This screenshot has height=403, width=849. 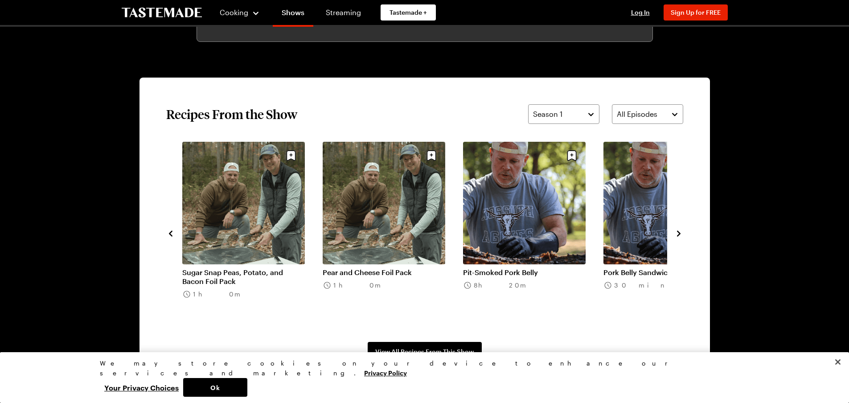 What do you see at coordinates (252, 233) in the screenshot?
I see `div: 9 / 12` at bounding box center [252, 233].